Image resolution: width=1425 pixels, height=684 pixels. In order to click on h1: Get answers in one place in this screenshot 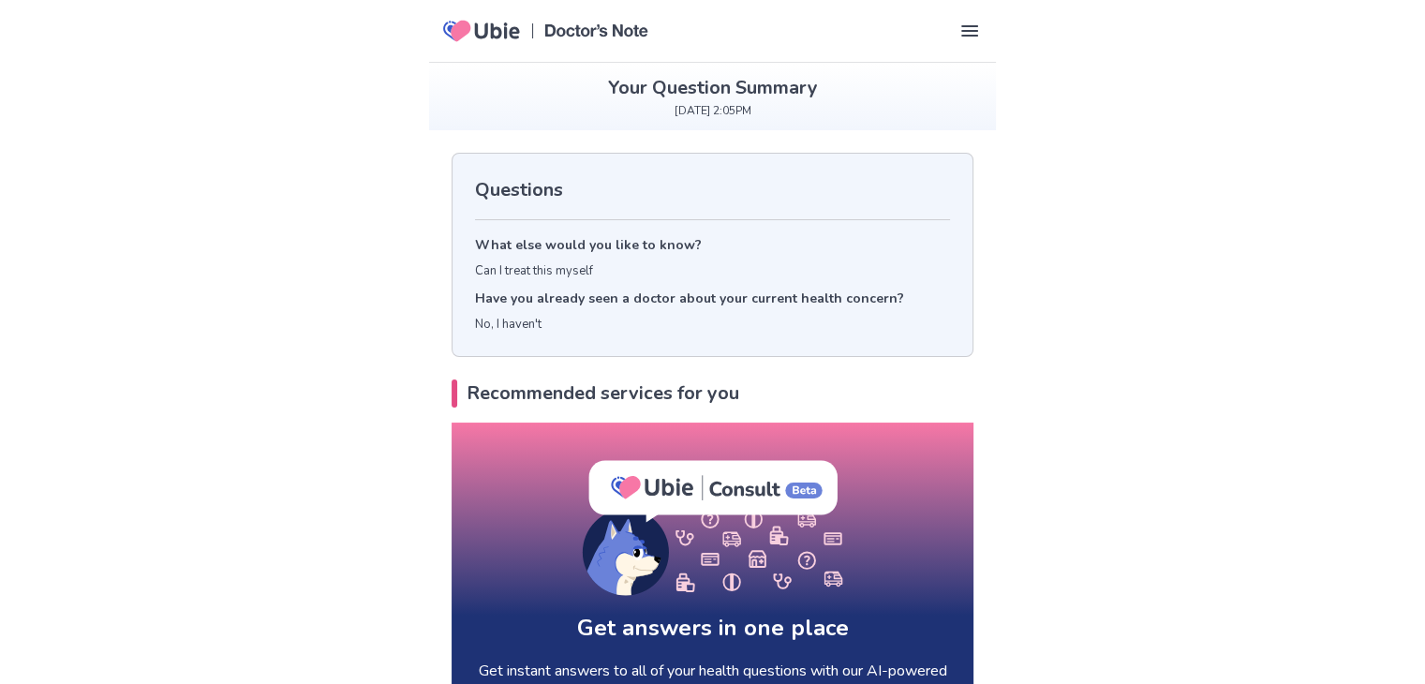, I will do `click(713, 628)`.